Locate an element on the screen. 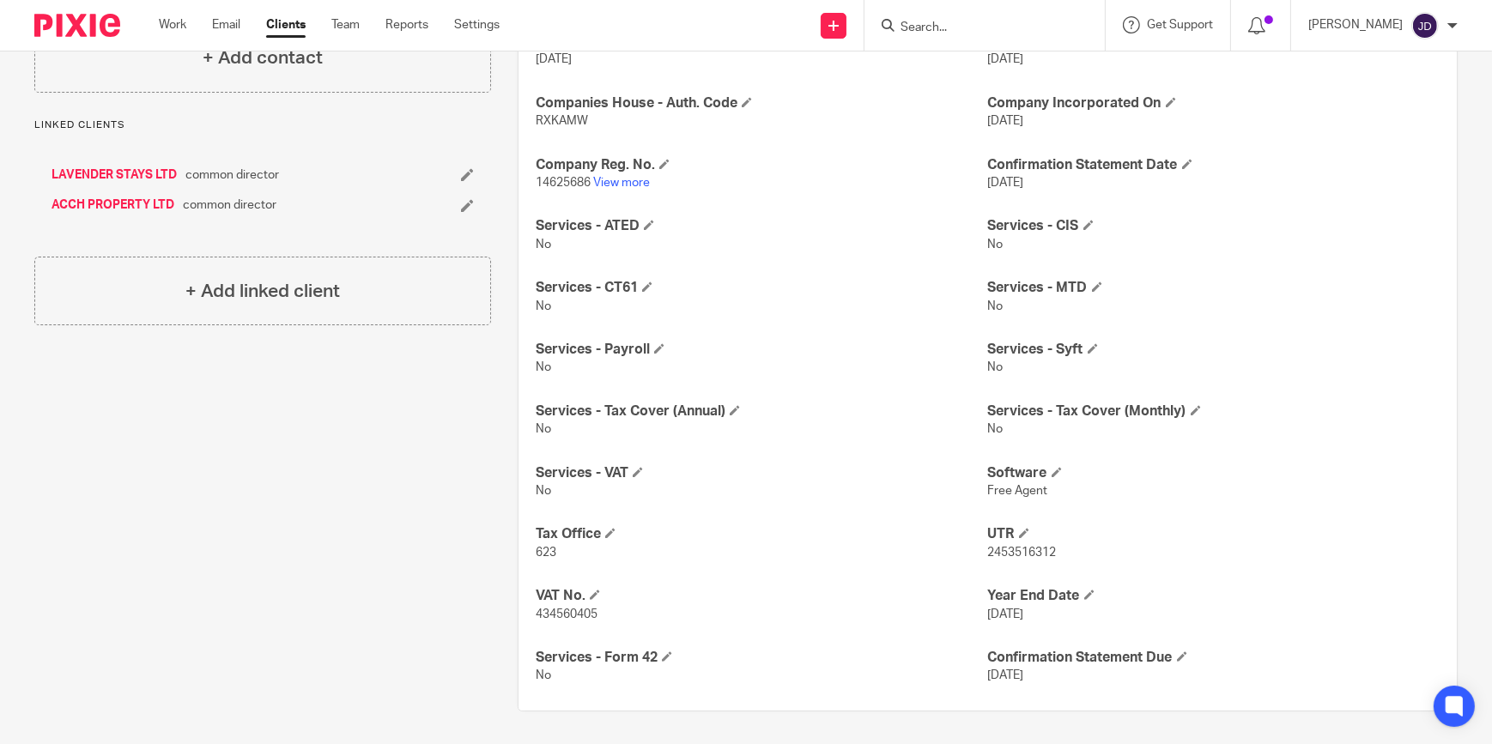 This screenshot has height=744, width=1492. a: Email is located at coordinates (226, 25).